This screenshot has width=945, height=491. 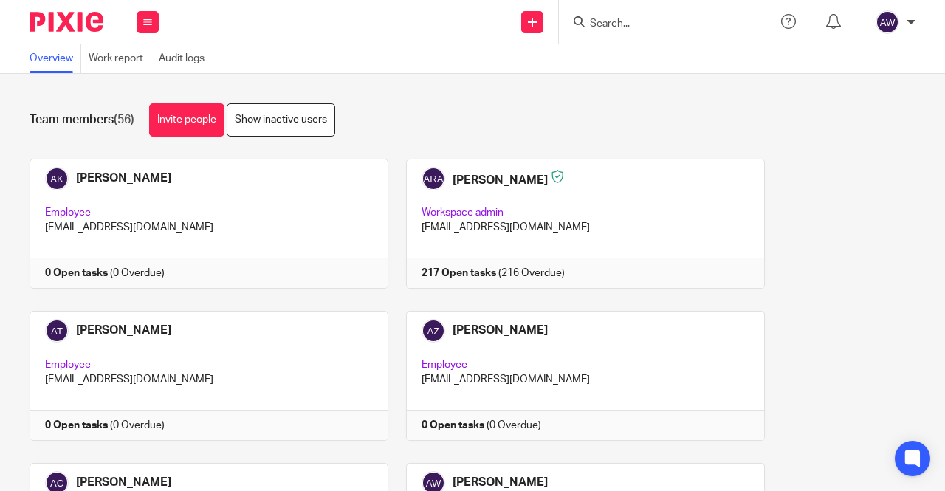 I want to click on a: Work report, so click(x=120, y=58).